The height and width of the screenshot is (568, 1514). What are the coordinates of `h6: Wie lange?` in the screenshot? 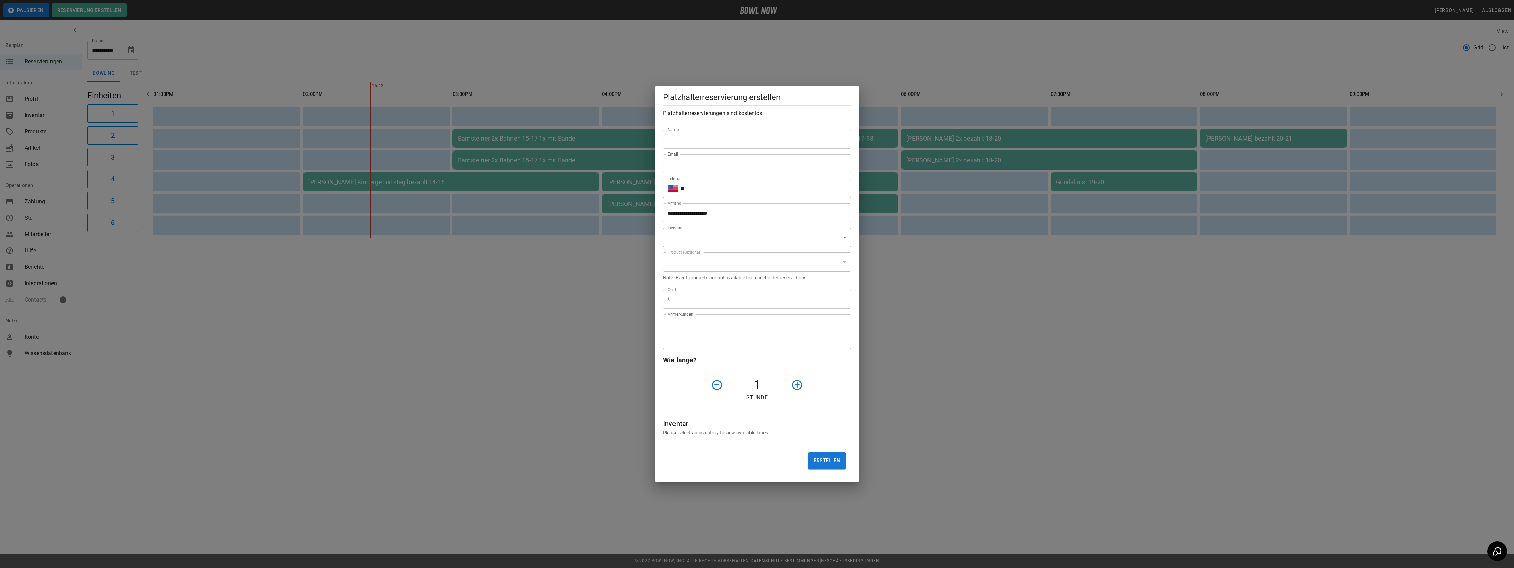 It's located at (757, 360).